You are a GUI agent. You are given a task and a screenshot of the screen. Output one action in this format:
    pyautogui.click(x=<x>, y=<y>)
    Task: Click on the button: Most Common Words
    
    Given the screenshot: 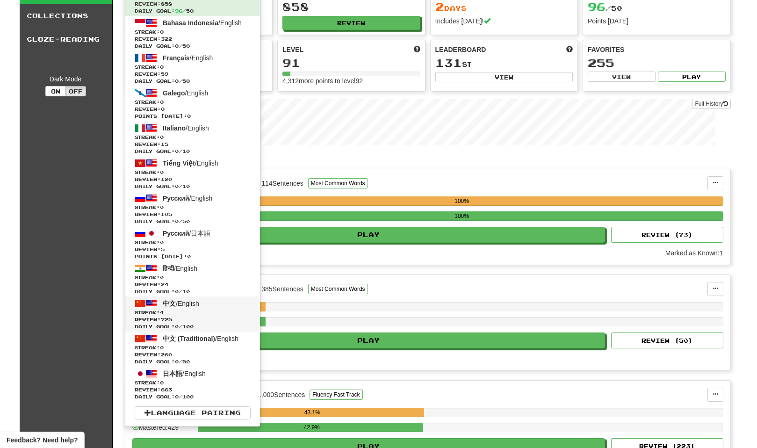 What is the action you would take?
    pyautogui.click(x=338, y=289)
    